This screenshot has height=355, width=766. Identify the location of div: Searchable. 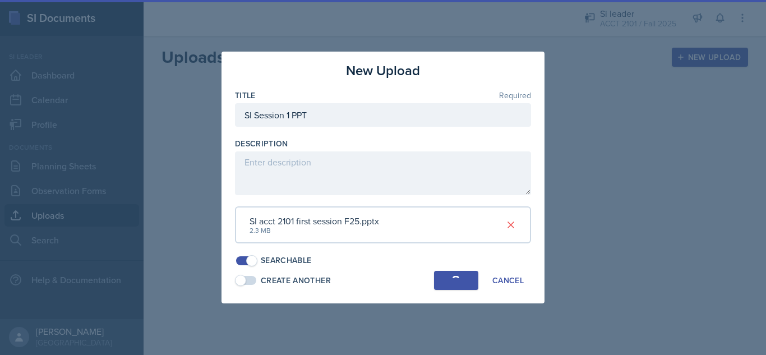
(286, 260).